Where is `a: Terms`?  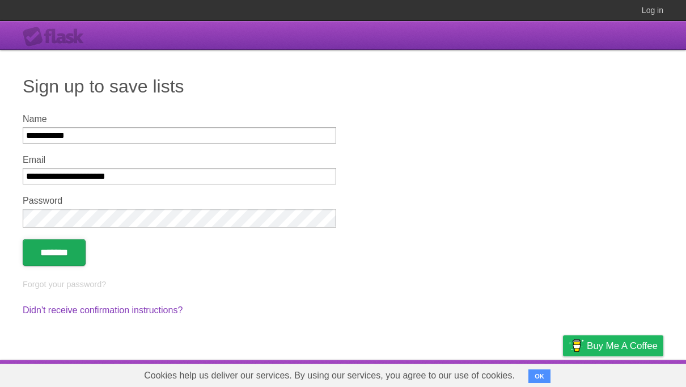
a: Terms is located at coordinates (522, 373).